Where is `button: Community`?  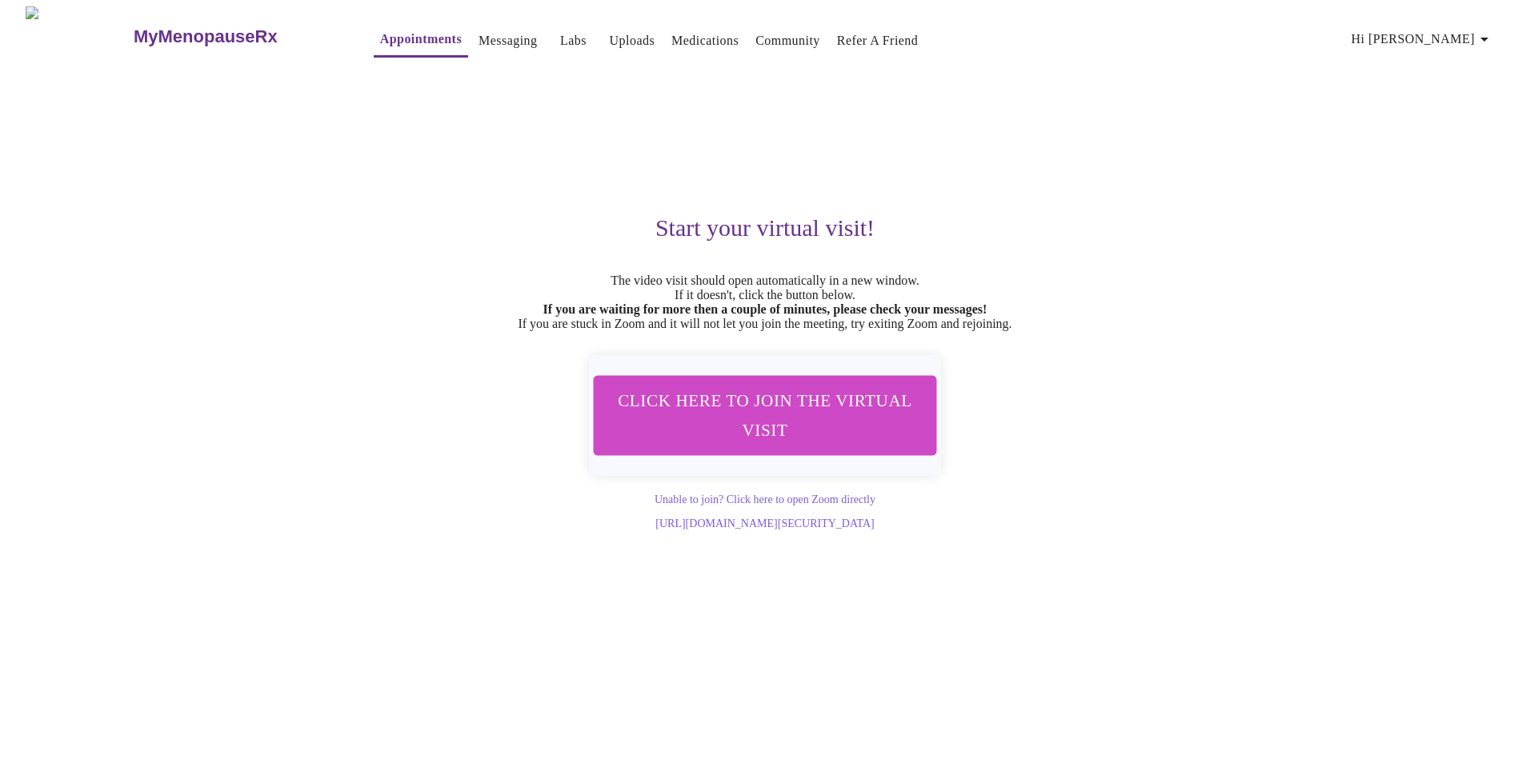
button: Community is located at coordinates (787, 41).